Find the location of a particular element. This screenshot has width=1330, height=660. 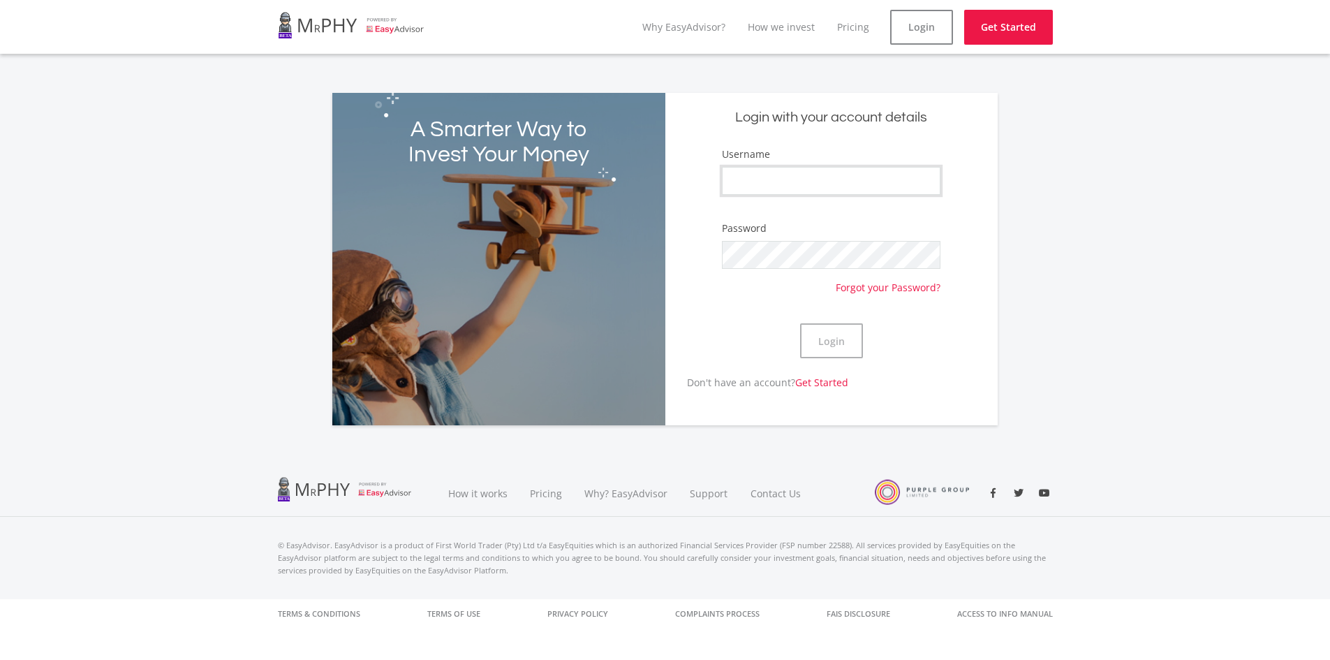

a: How it works is located at coordinates (477, 493).